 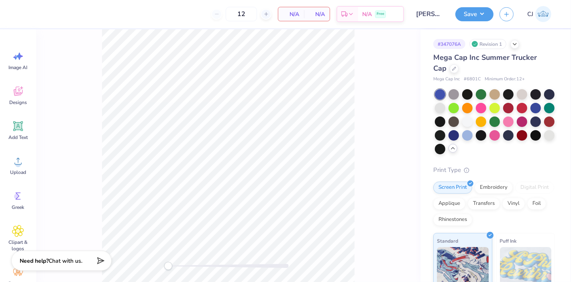 What do you see at coordinates (18, 245) in the screenshot?
I see `span: Clipart & logos` at bounding box center [18, 245].